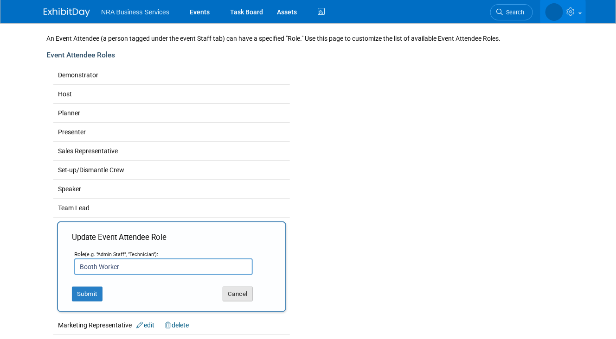  What do you see at coordinates (88, 151) in the screenshot?
I see `span: Sales Representative` at bounding box center [88, 151].